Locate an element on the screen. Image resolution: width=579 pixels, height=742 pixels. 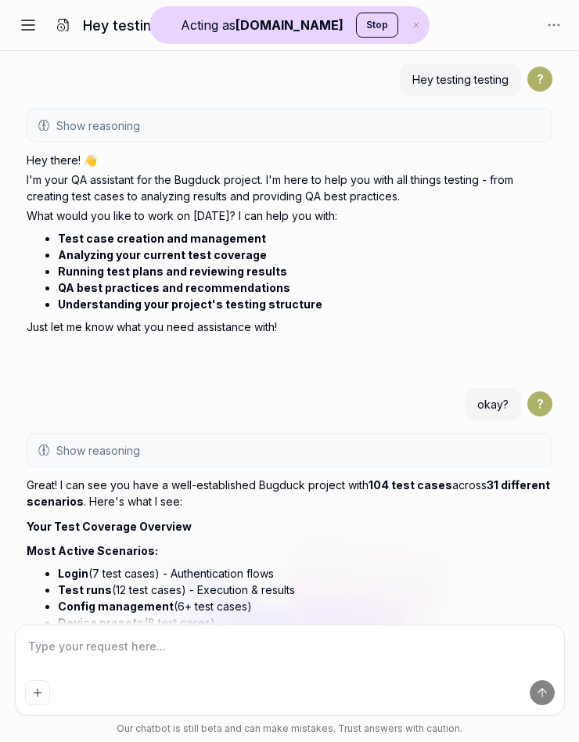
p: Hey there! 👋 is located at coordinates (290, 160).